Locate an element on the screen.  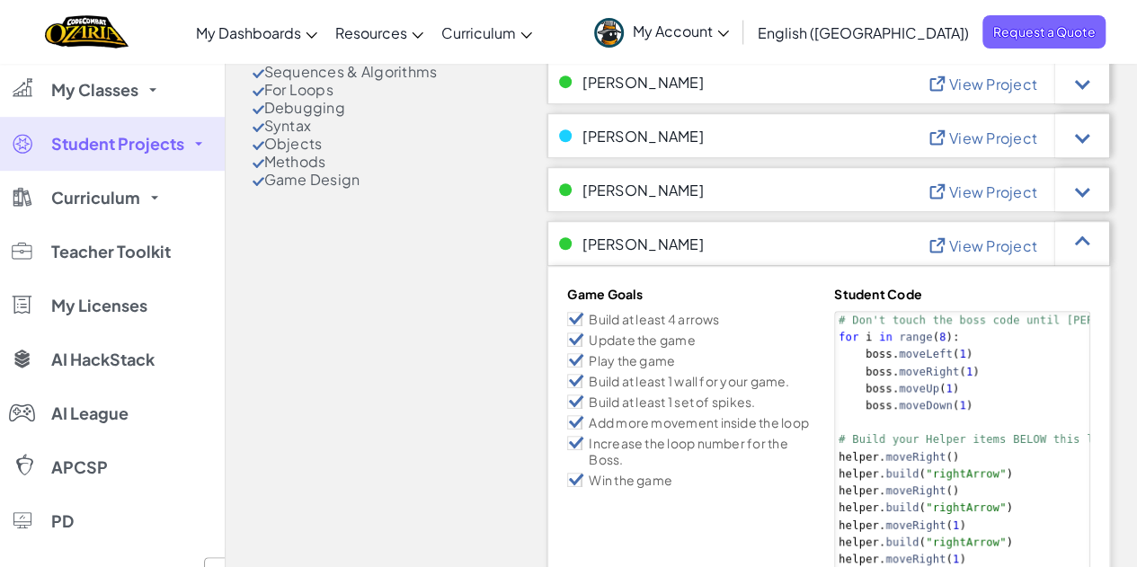
li: For Loops is located at coordinates (373, 90).